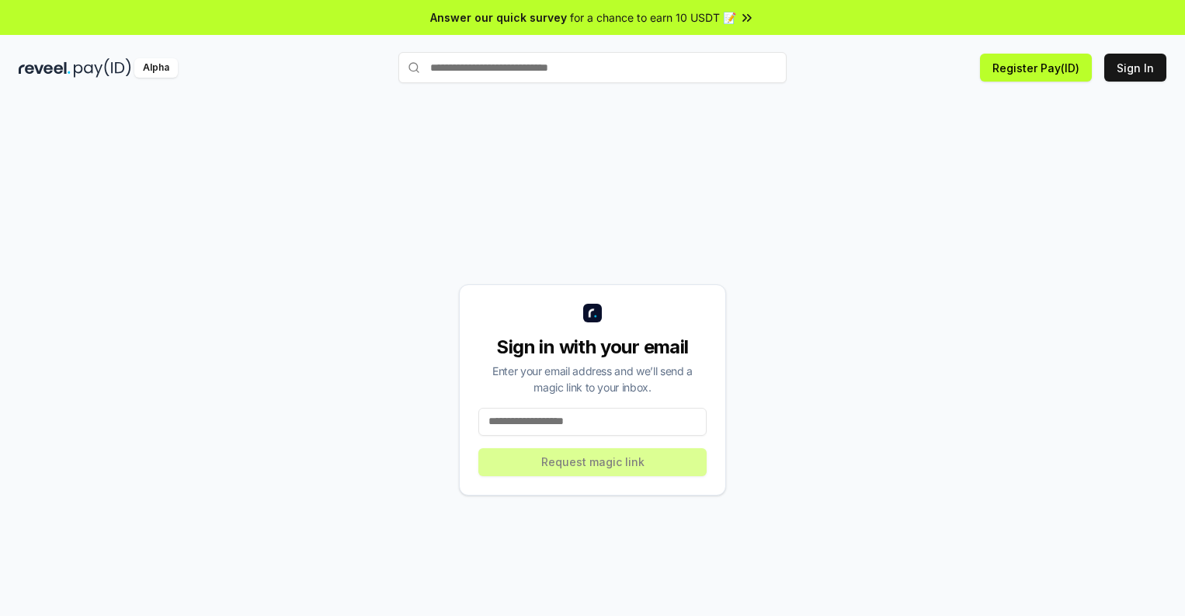  Describe the element at coordinates (498, 17) in the screenshot. I see `span: Answer our quick survey` at that location.